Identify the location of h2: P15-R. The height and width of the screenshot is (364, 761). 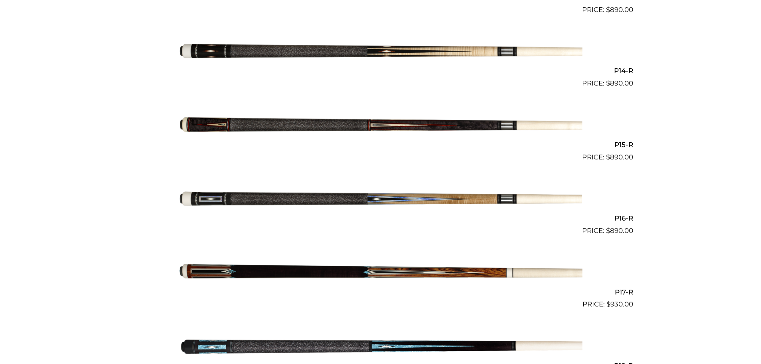
(381, 144).